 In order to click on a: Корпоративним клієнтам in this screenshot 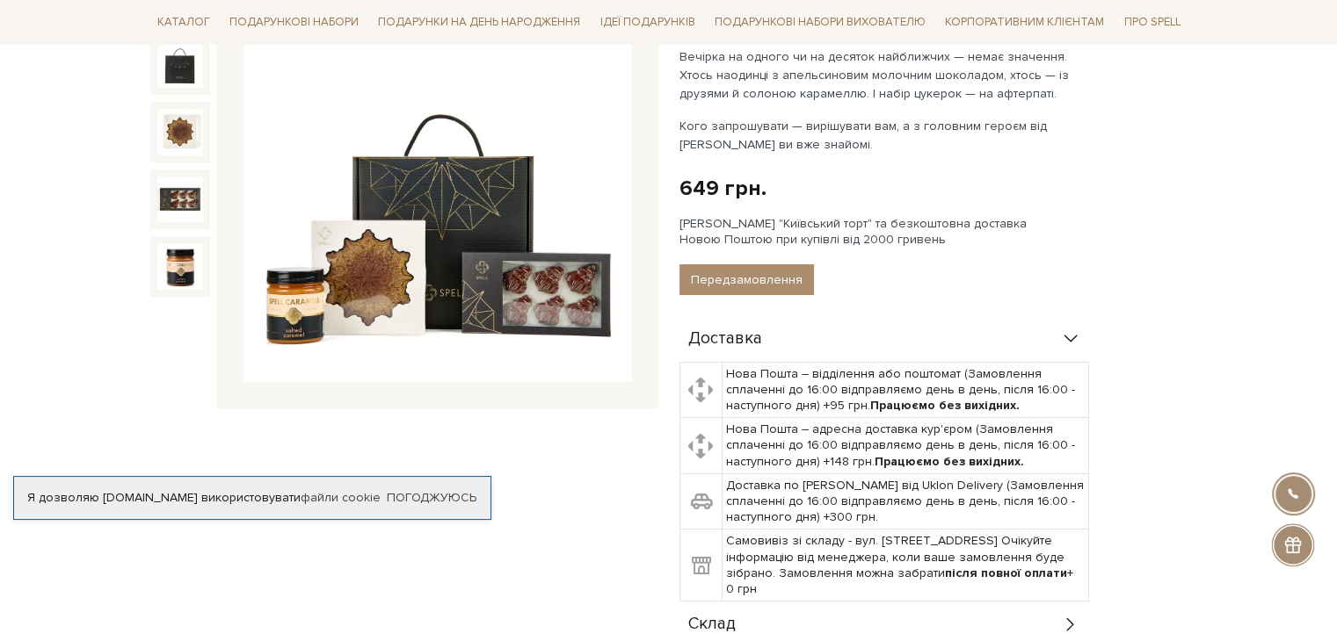, I will do `click(1024, 22)`.